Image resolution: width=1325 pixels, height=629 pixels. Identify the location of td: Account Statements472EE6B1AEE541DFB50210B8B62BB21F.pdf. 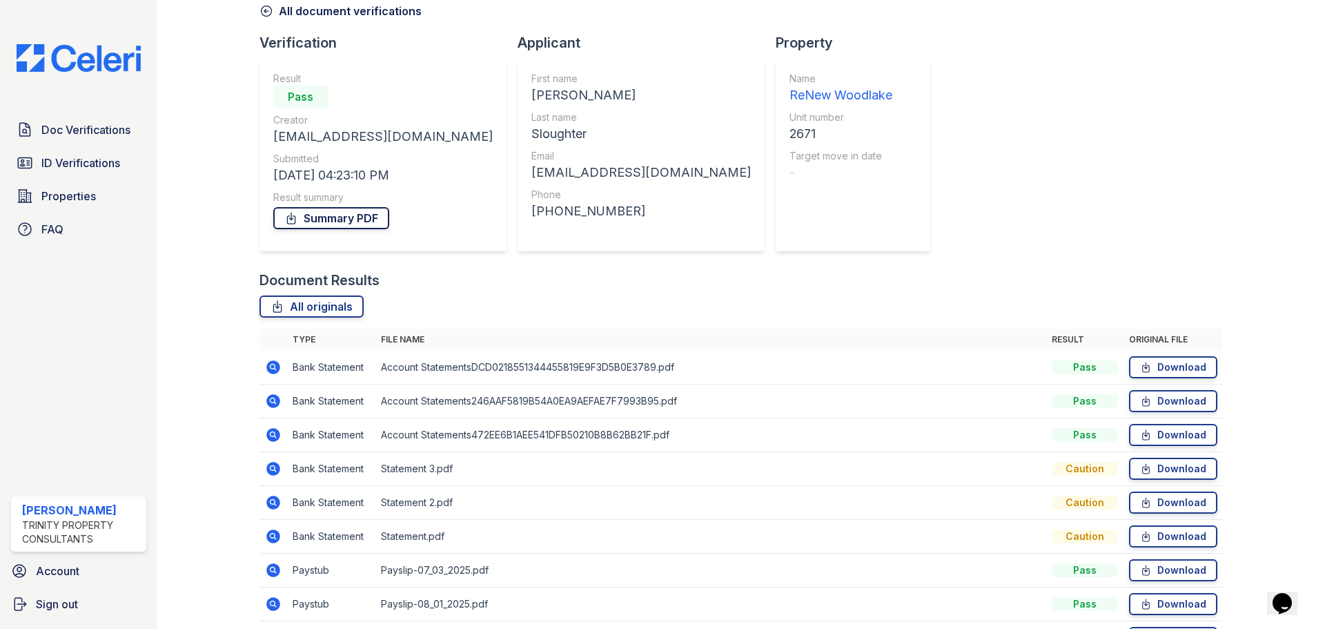
(711, 435).